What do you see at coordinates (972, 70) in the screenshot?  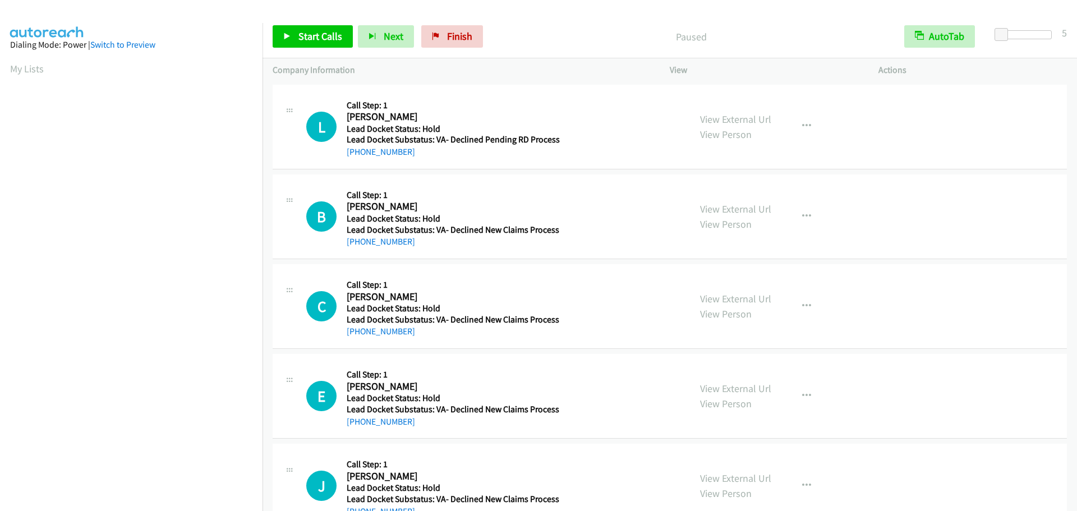 I see `p: Actions` at bounding box center [972, 70].